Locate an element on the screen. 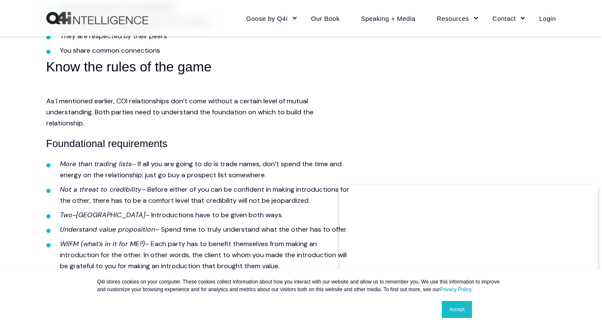  p: As I mentioned earlier, COI relationships don’t come without a certain level of mutual understand... is located at coordinates (199, 107).